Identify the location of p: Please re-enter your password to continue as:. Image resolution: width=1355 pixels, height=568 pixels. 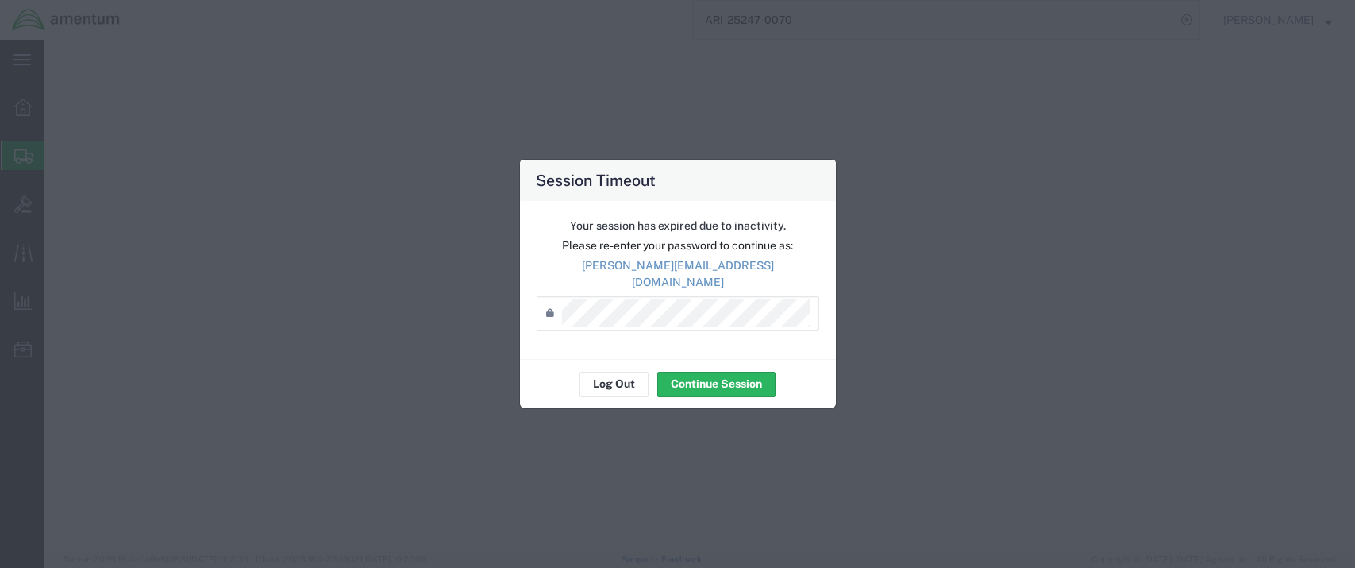
(678, 245).